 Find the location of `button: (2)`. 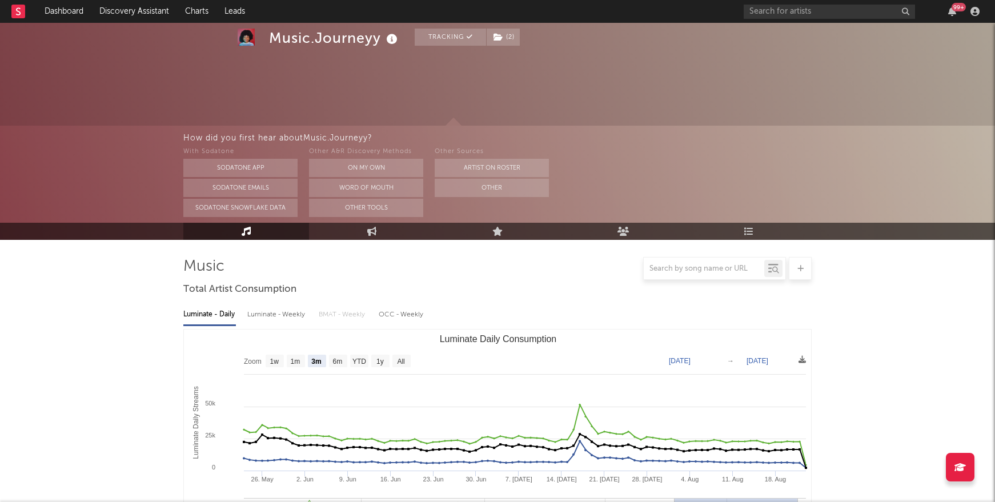

button: (2) is located at coordinates (503, 37).